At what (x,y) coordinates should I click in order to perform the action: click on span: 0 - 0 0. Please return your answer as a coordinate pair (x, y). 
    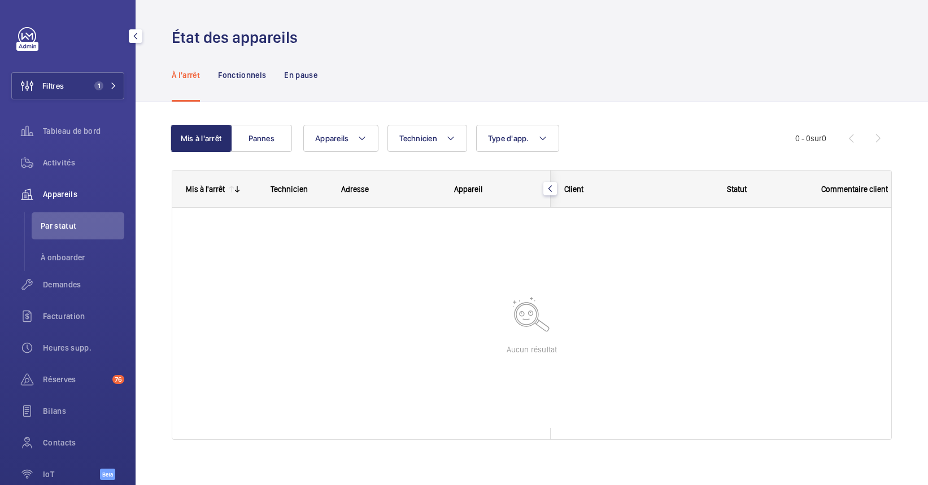
    Looking at the image, I should click on (811, 138).